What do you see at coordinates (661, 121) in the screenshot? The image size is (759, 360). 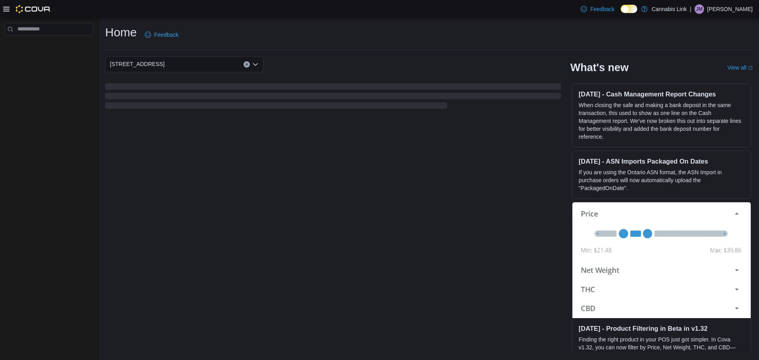 I see `p: When closing the safe and making a bank deposit in the same transaction, this used to show as one...` at bounding box center [661, 121].